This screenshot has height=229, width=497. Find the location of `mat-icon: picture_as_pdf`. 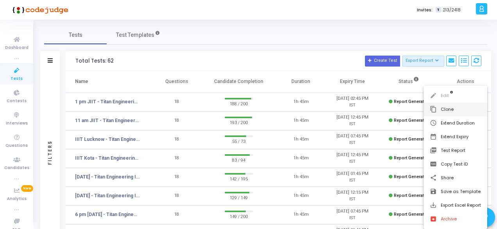

mat-icon: picture_as_pdf is located at coordinates (434, 150).